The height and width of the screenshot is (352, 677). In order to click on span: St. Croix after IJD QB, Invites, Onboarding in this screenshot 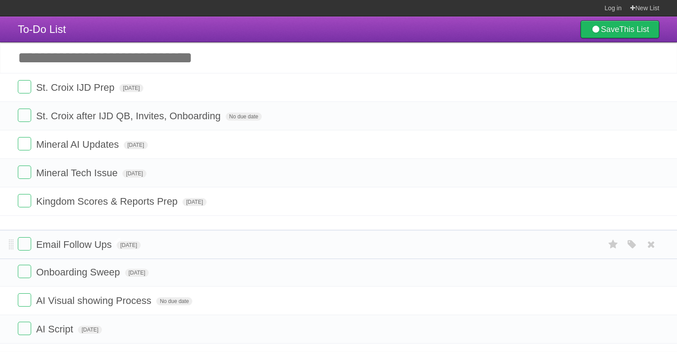, I will do `click(129, 116)`.